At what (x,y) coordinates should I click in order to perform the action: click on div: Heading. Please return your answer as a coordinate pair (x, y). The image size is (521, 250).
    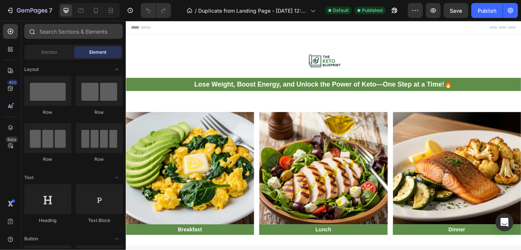
    Looking at the image, I should click on (48, 221).